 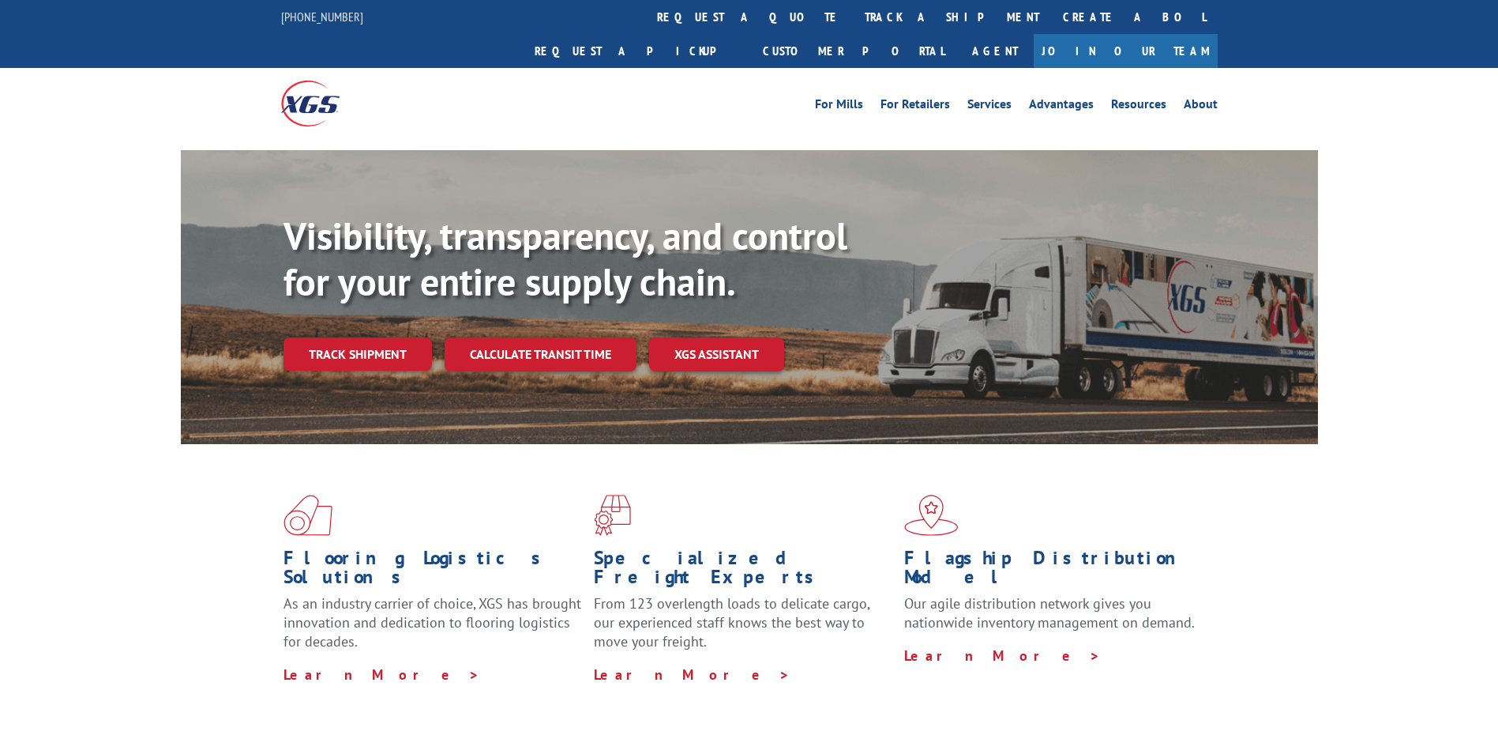 What do you see at coordinates (308, 515) in the screenshot?
I see `img: xgs-icon-total-supply-chain-intelligence-red` at bounding box center [308, 515].